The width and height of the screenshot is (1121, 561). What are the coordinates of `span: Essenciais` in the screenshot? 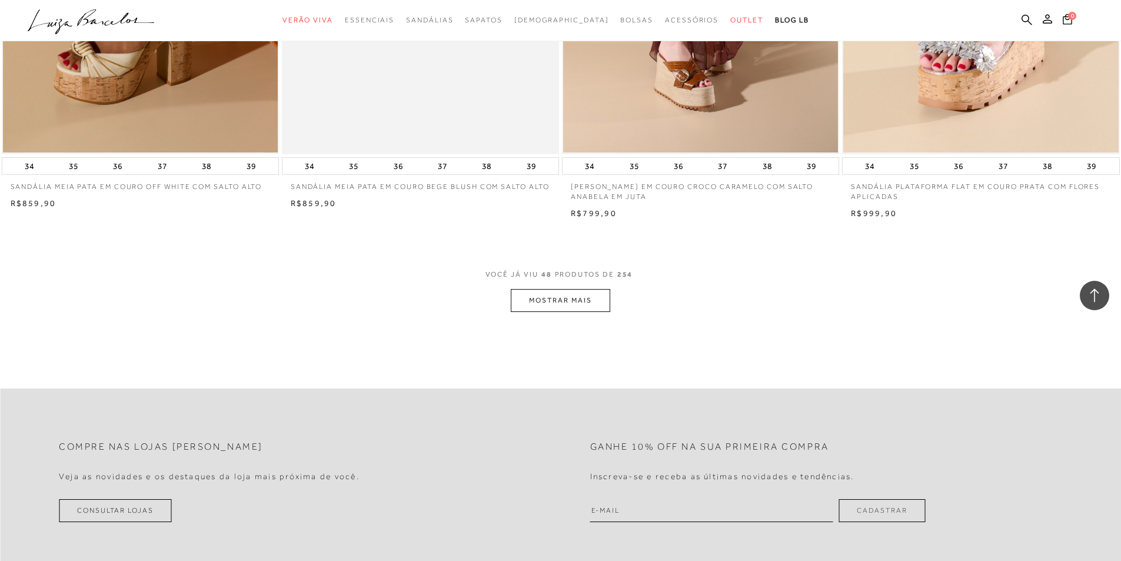 It's located at (370, 20).